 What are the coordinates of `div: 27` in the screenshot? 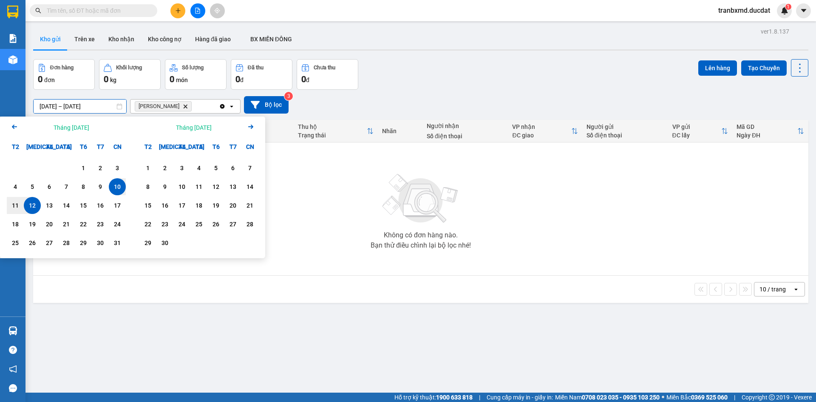 It's located at (233, 224).